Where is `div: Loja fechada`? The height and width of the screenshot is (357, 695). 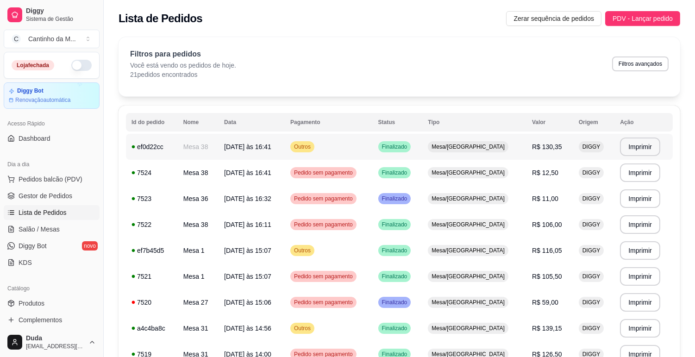 div: Loja fechada is located at coordinates (33, 65).